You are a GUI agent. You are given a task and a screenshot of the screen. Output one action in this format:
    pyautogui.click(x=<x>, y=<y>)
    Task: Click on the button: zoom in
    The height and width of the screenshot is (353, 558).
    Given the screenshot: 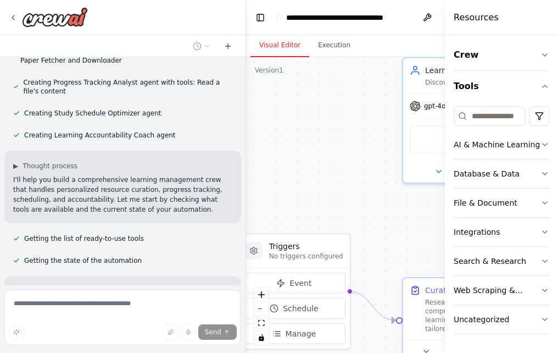 What is the action you would take?
    pyautogui.click(x=262, y=295)
    